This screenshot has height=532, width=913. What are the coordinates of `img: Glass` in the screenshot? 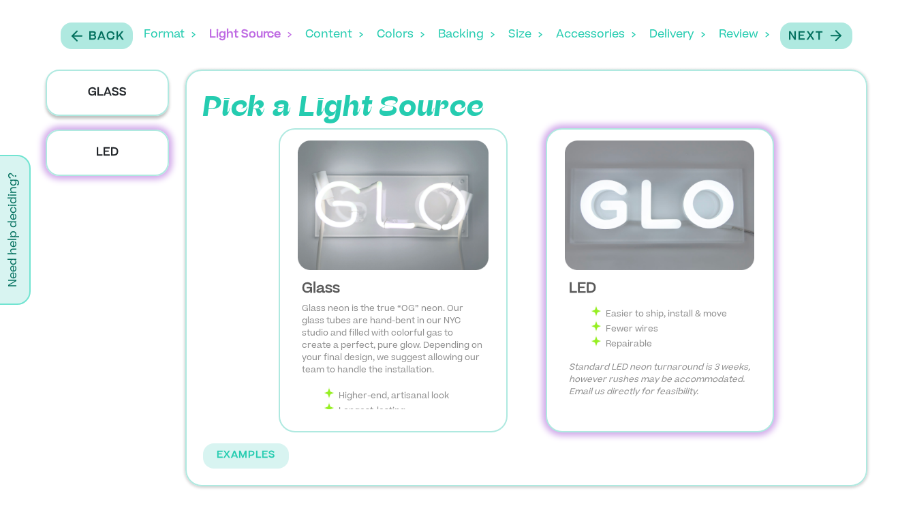 It's located at (393, 205).